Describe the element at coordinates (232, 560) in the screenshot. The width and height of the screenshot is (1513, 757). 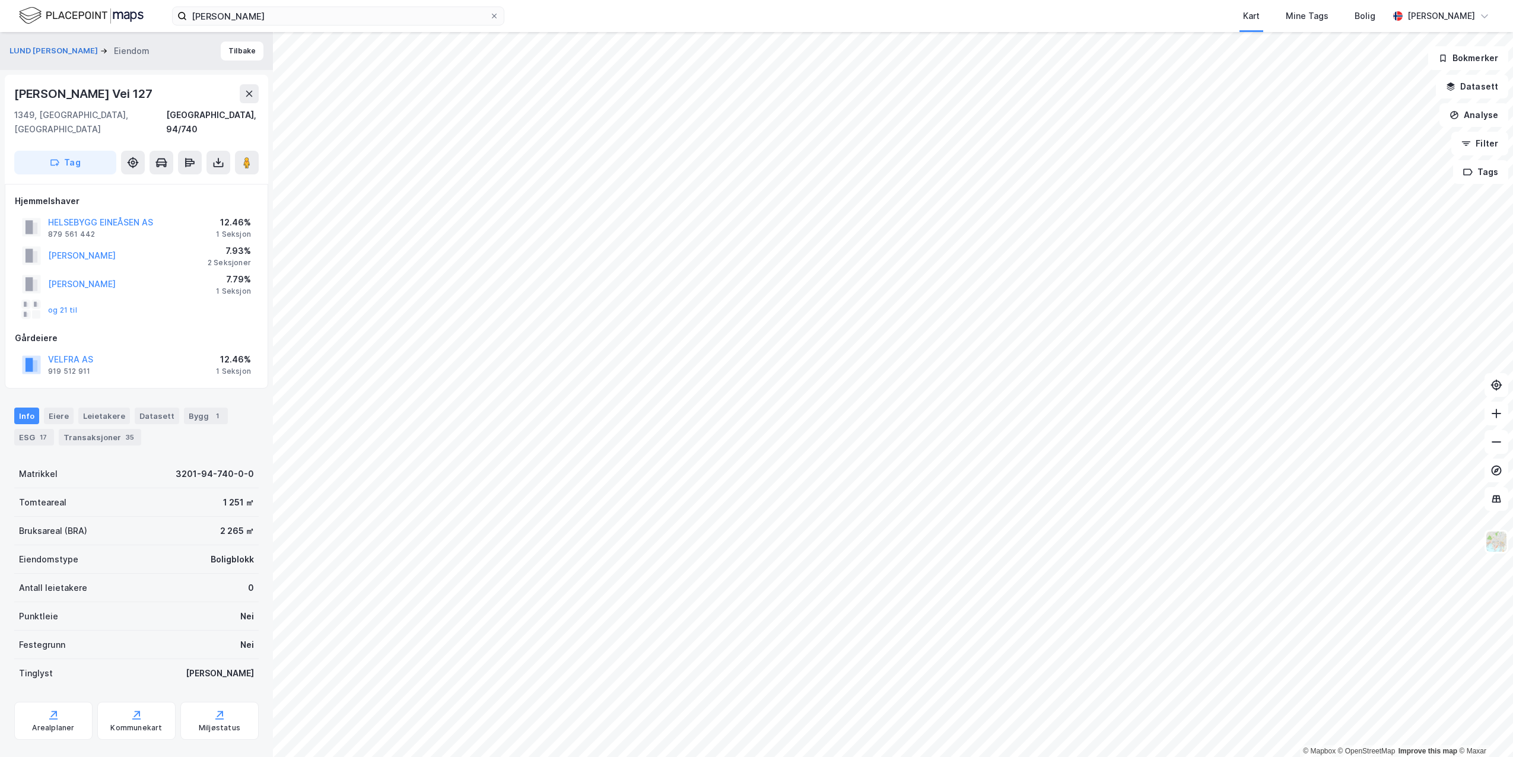
I see `div: Boligblokk` at that location.